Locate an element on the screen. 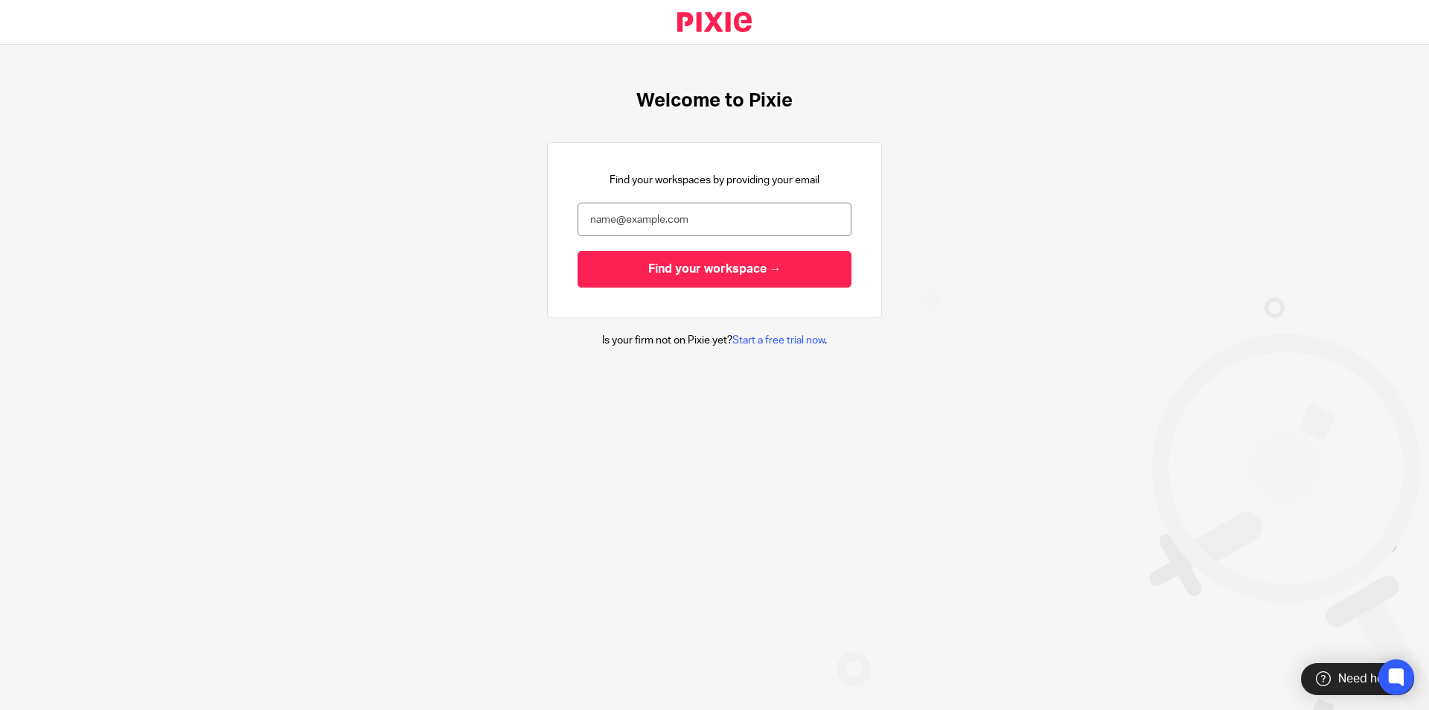  p: Find your workspaces by providing your email is located at coordinates (715, 180).